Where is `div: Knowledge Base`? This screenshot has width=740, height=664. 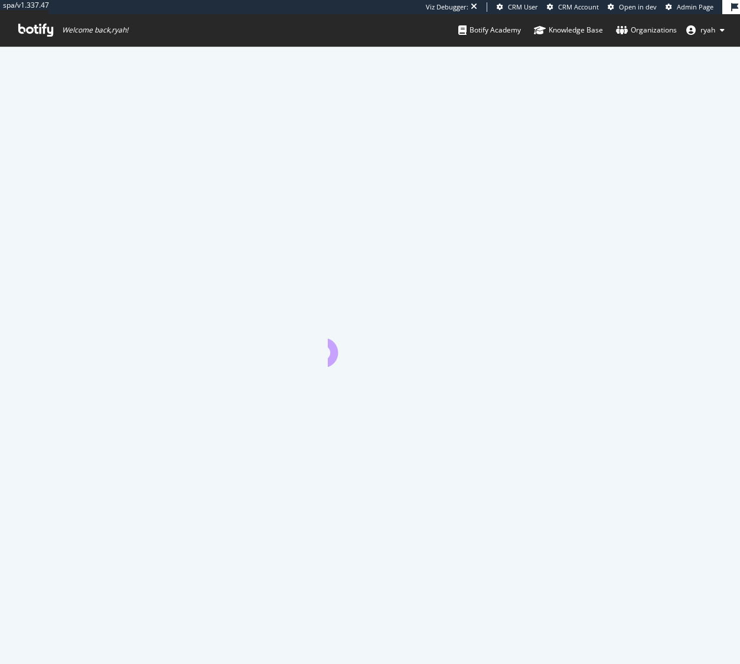 div: Knowledge Base is located at coordinates (568, 30).